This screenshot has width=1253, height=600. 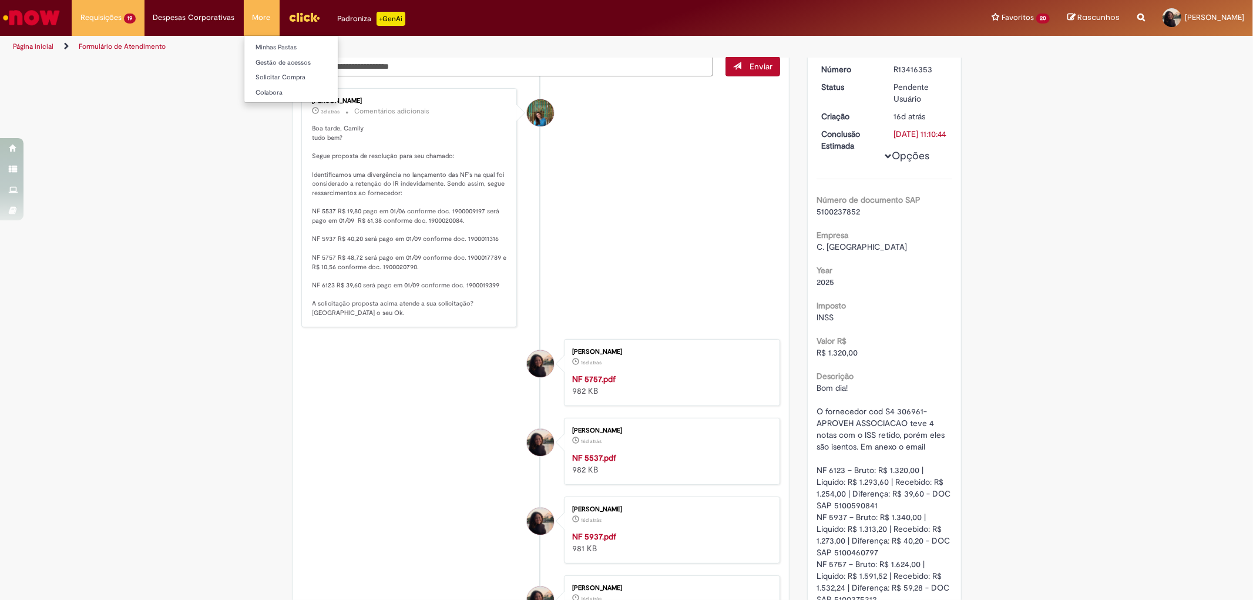 What do you see at coordinates (33, 46) in the screenshot?
I see `a: Página inicial` at bounding box center [33, 46].